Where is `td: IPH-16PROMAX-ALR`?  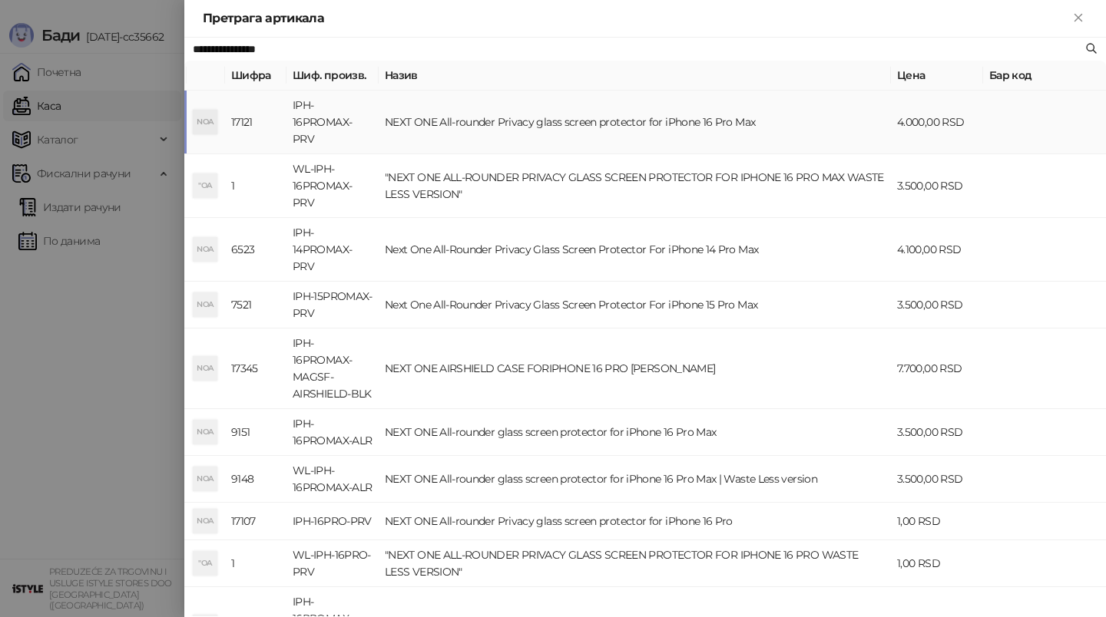 td: IPH-16PROMAX-ALR is located at coordinates (333, 432).